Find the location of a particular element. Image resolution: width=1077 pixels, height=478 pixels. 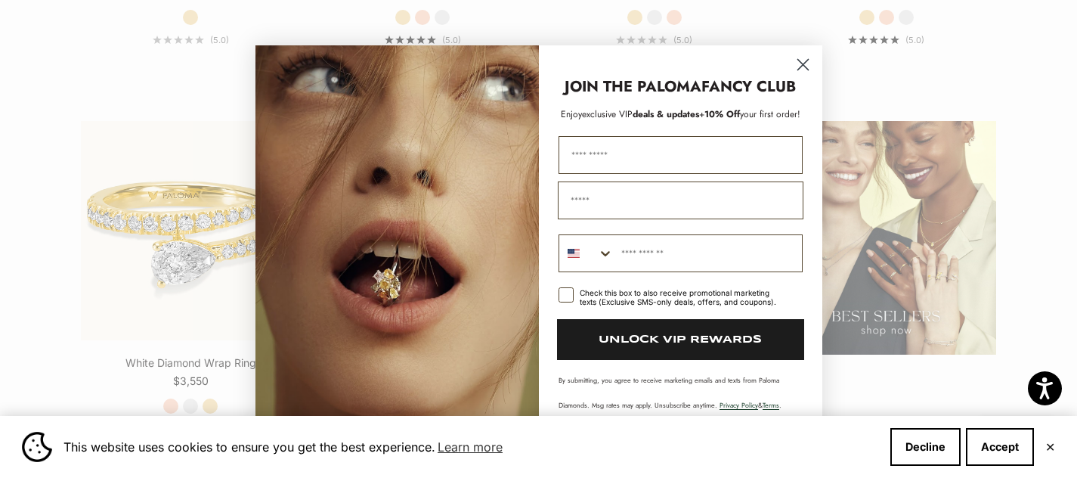

a: Terms is located at coordinates (771, 404).